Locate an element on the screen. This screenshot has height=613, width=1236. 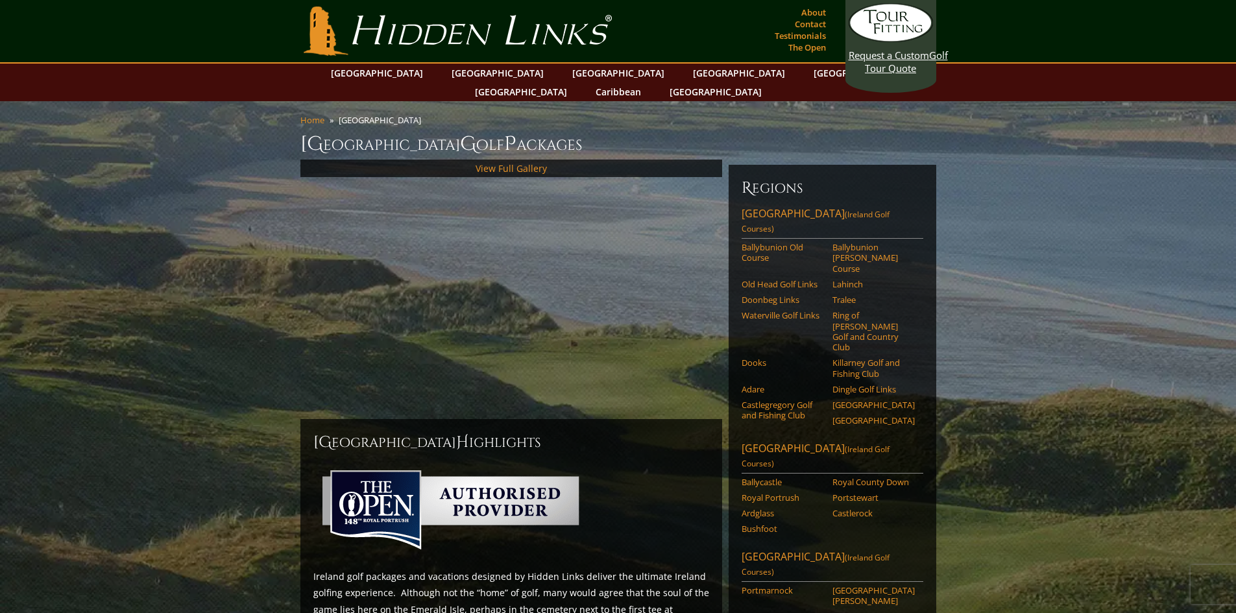
span: G is located at coordinates (468, 144).